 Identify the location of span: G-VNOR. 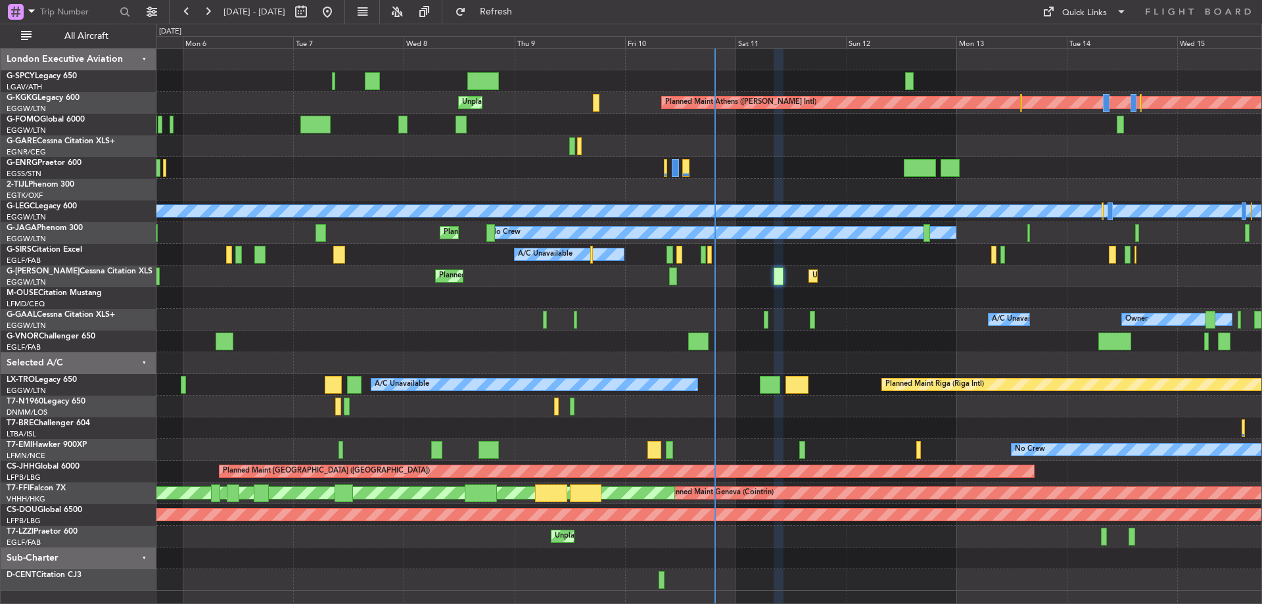
(22, 337).